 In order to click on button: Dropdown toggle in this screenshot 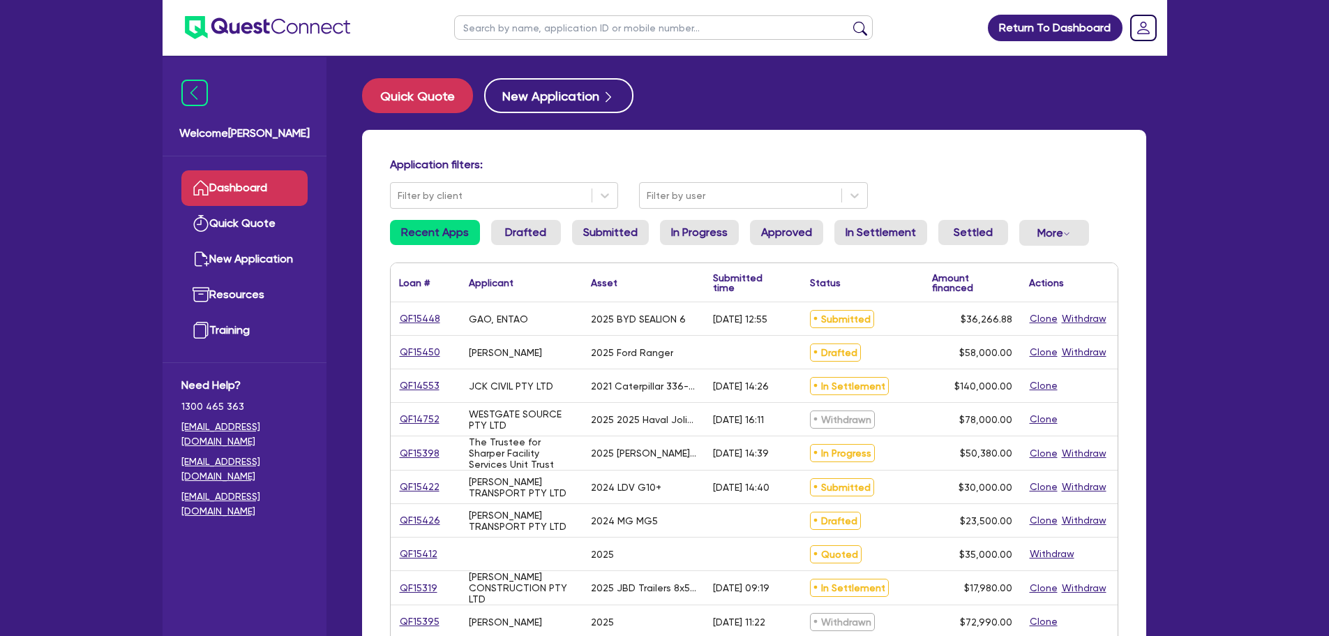, I will do `click(1054, 232)`.